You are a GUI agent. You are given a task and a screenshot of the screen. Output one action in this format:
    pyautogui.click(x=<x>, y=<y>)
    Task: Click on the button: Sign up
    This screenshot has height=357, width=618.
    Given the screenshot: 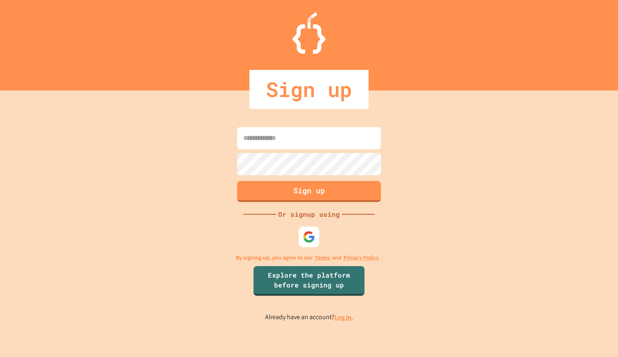 What is the action you would take?
    pyautogui.click(x=309, y=191)
    